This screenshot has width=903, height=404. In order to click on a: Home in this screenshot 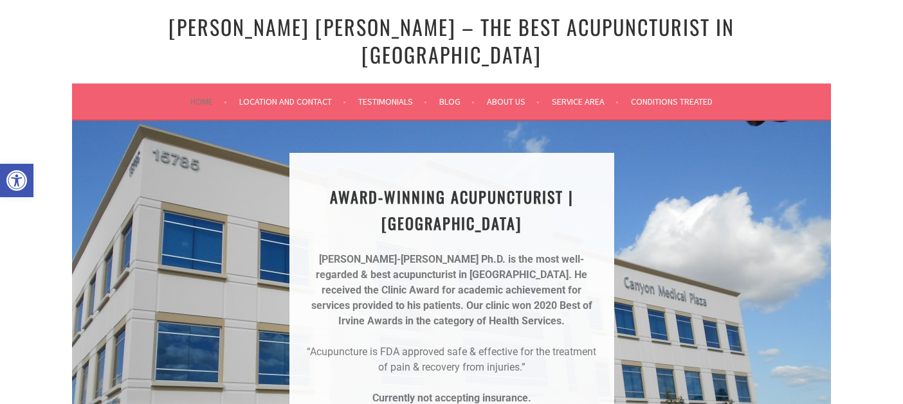, I will do `click(208, 102)`.